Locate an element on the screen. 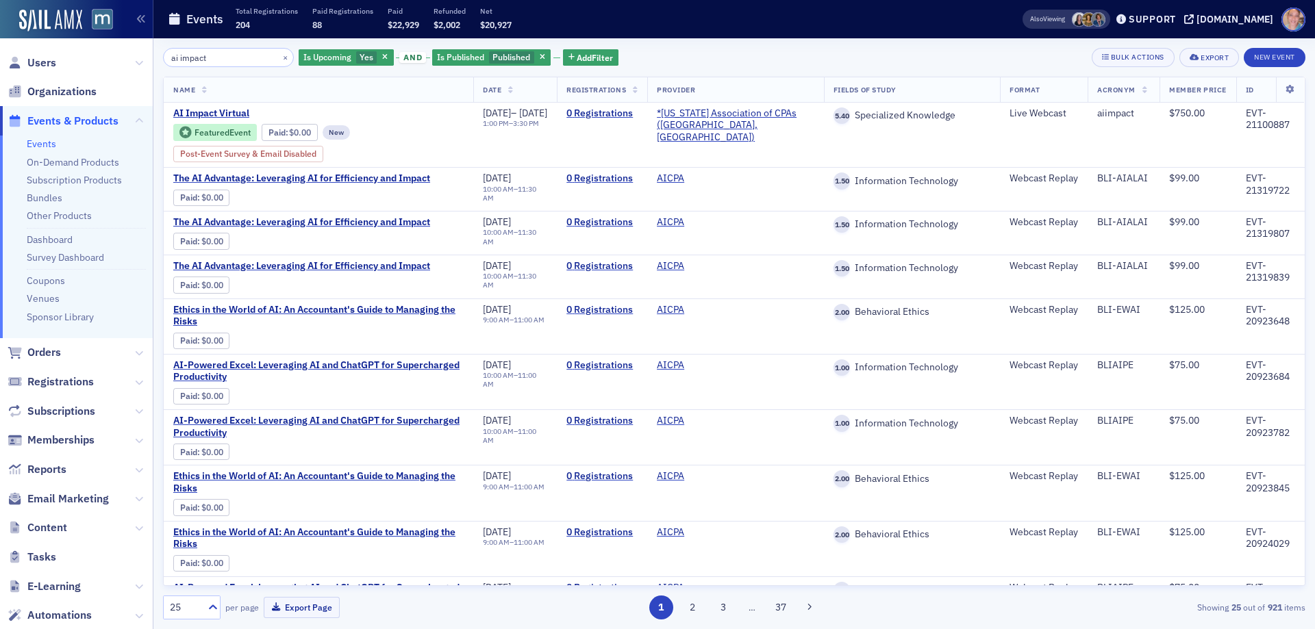 The image size is (1315, 629). time: 11:30 AM is located at coordinates (510, 236).